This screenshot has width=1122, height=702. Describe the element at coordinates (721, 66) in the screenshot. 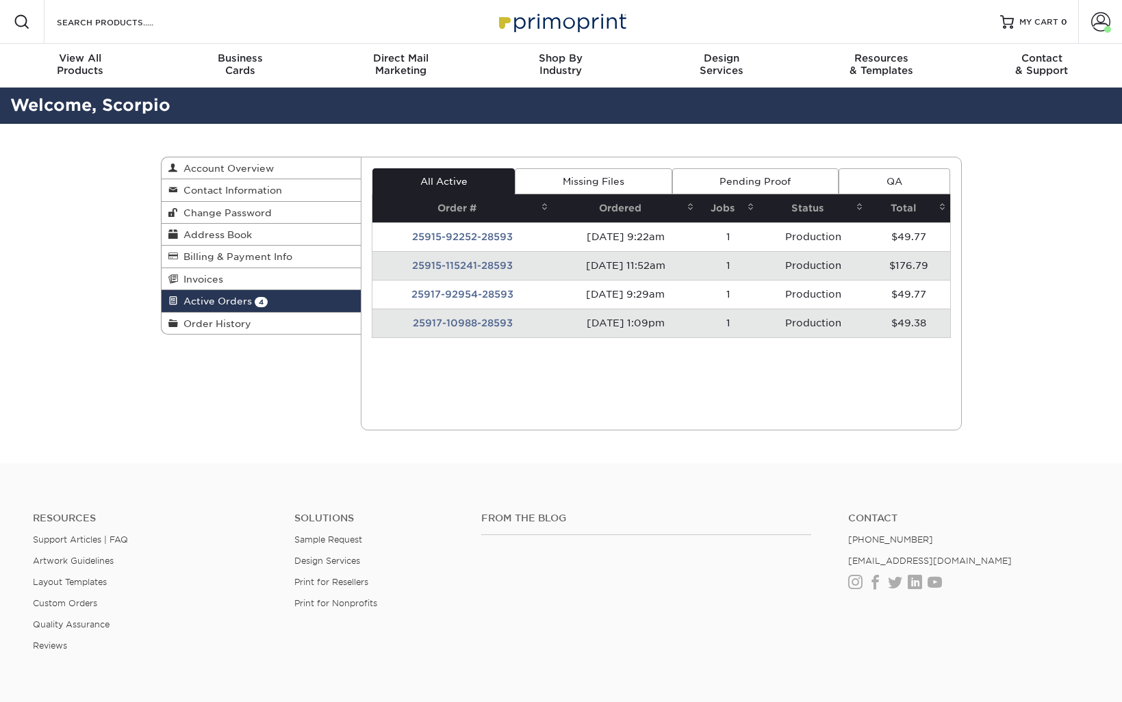

I see `a: DesignServices` at that location.